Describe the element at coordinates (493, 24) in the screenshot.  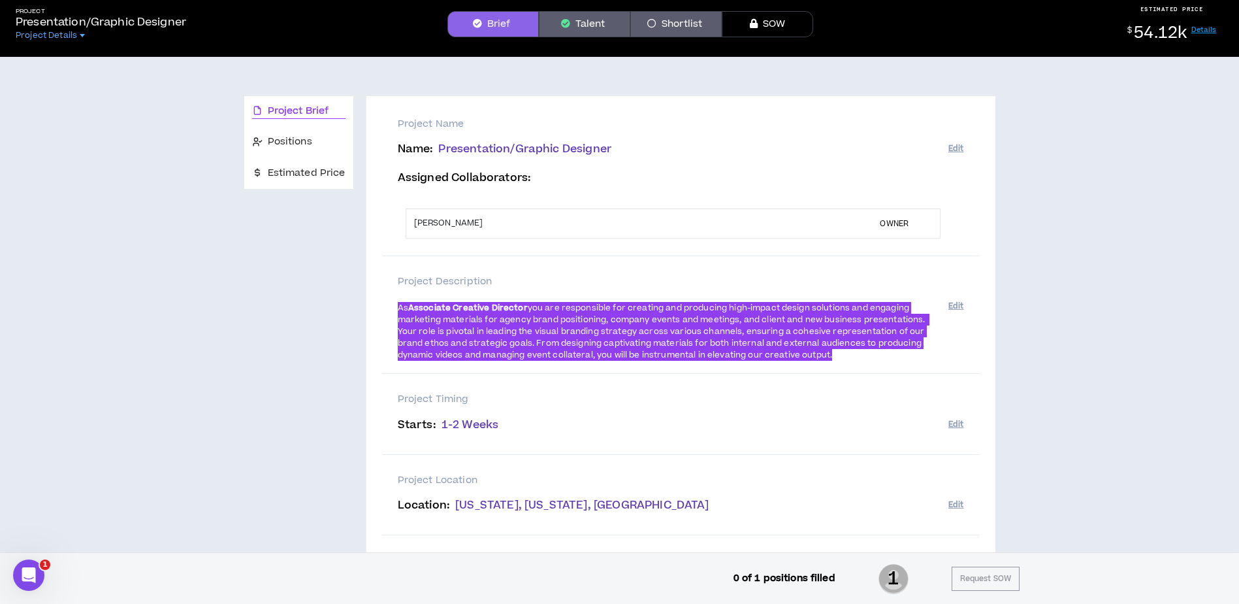
I see `button: Brief` at that location.